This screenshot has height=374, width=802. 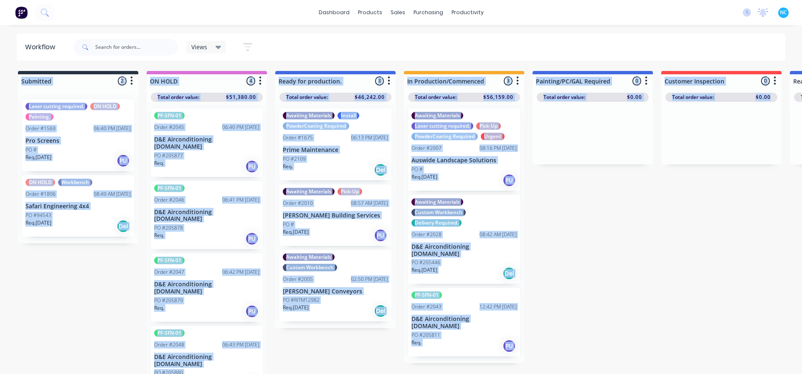 I want to click on div: ON HOLD, so click(x=105, y=107).